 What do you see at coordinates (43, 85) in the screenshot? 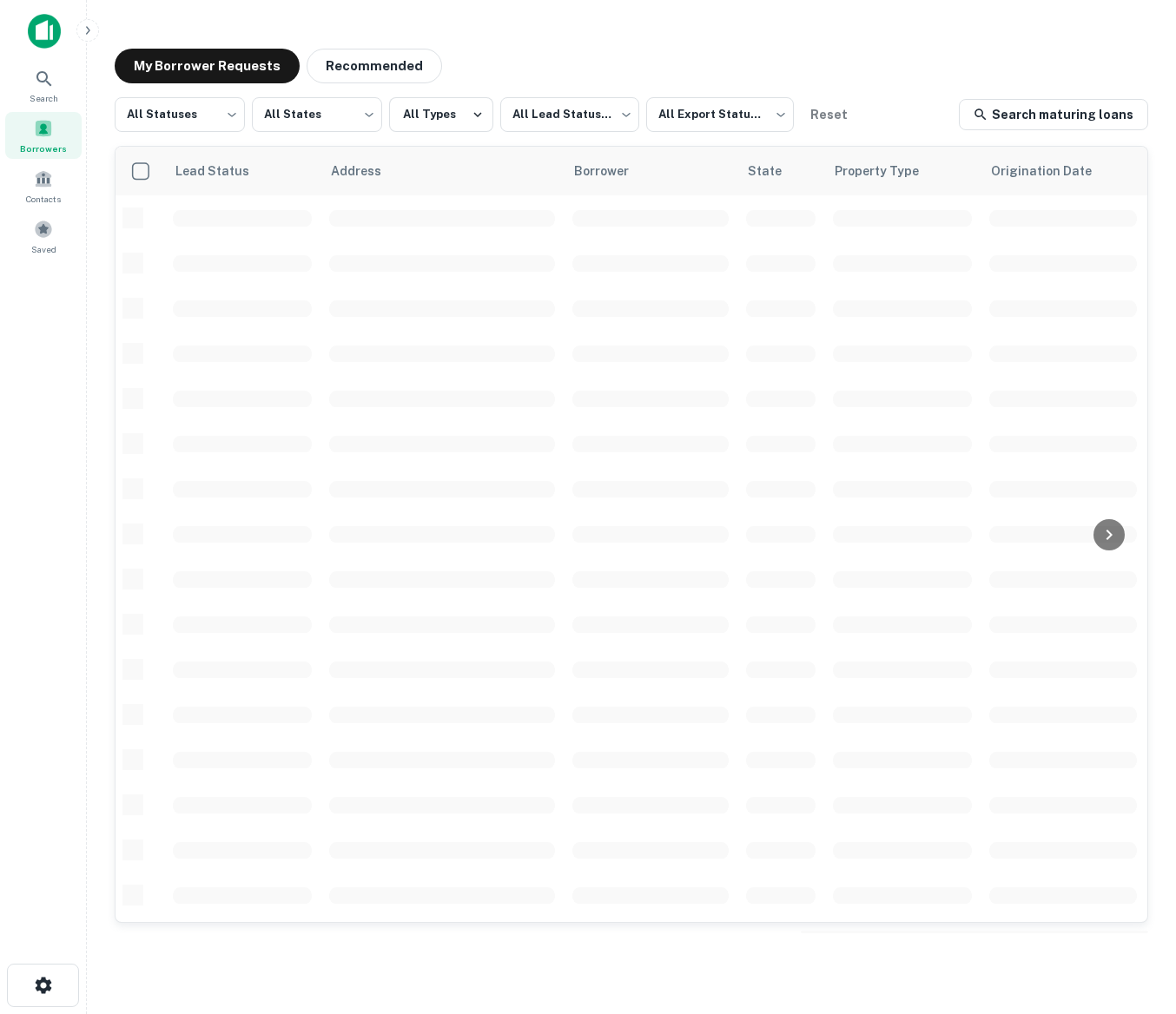
I see `a: Search` at bounding box center [43, 85].